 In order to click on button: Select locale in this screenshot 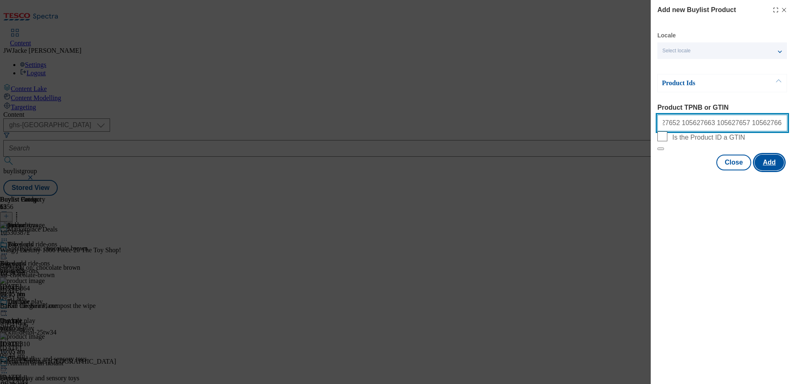, I will do `click(723, 51)`.